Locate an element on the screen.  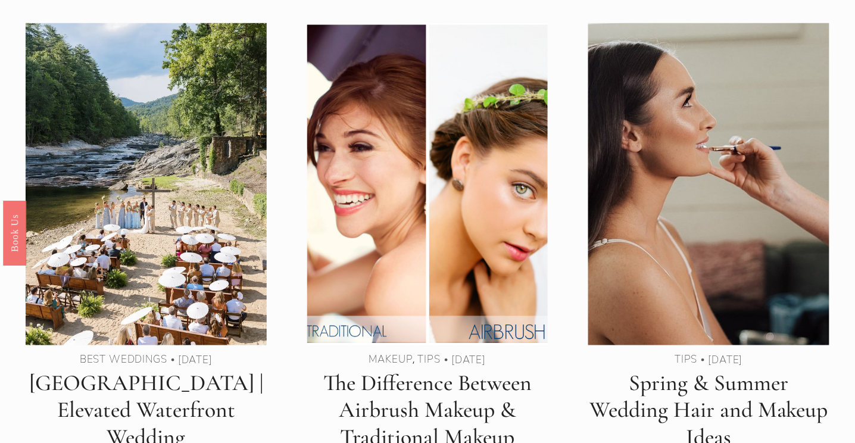
a: Best Weddings is located at coordinates (123, 359).